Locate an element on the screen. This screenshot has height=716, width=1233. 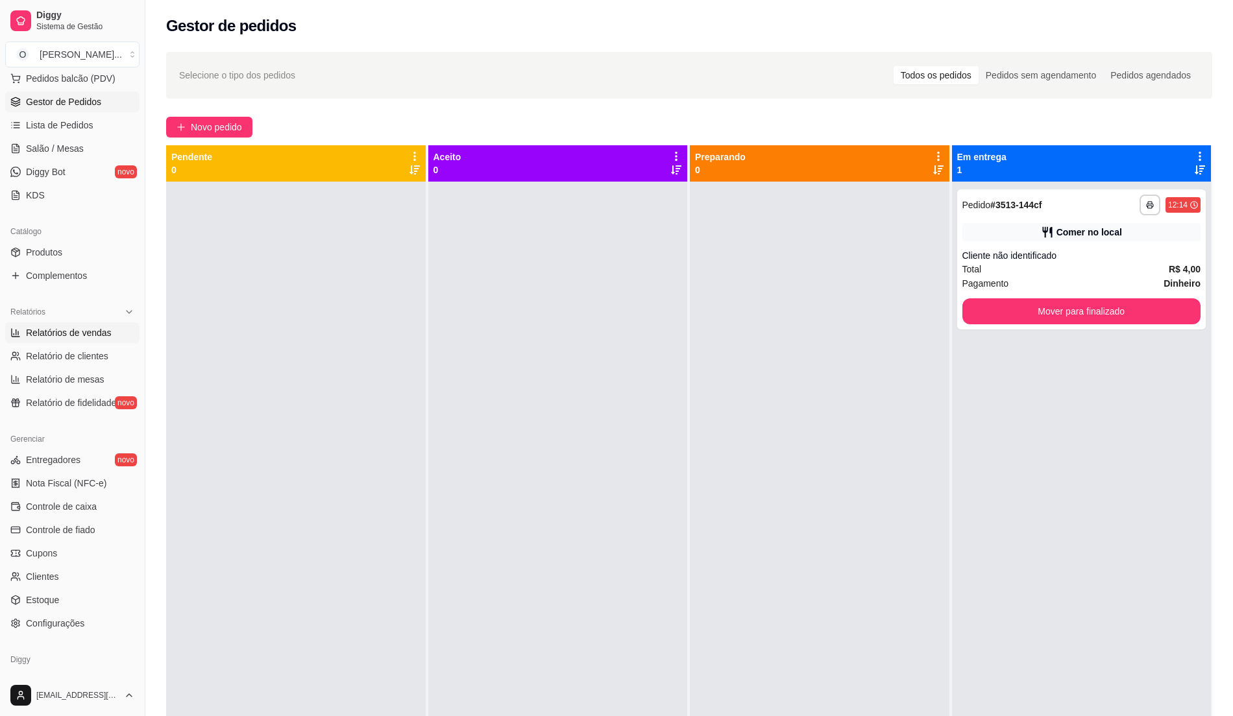
span: Selecione o tipo dos pedidos is located at coordinates (237, 75).